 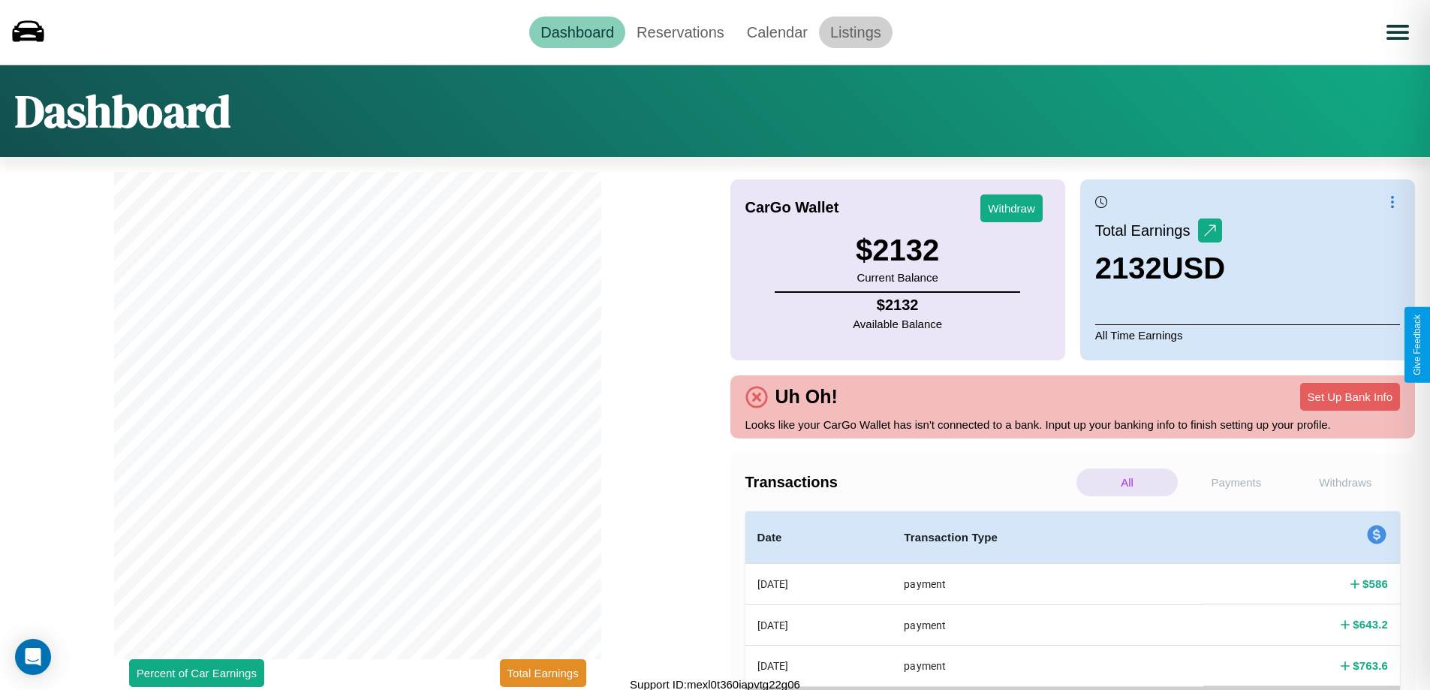 What do you see at coordinates (1047, 538) in the screenshot?
I see `h4: Transaction Type` at bounding box center [1047, 538].